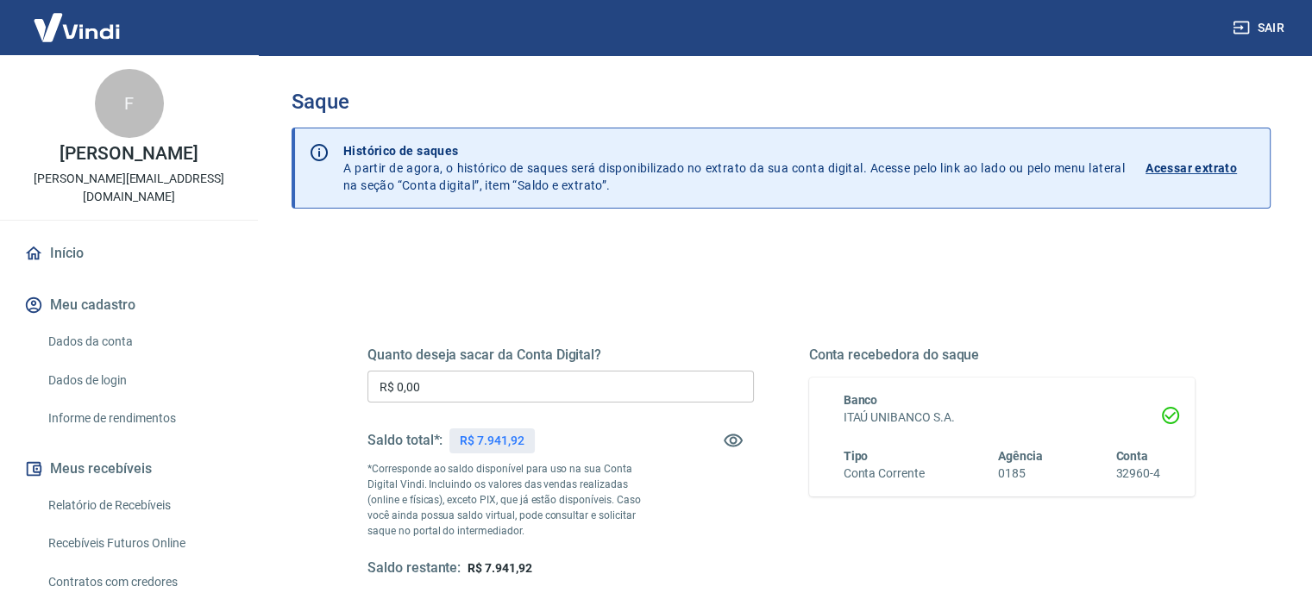 This screenshot has height=599, width=1312. I want to click on h5: Conta recebedora do saque, so click(1002, 355).